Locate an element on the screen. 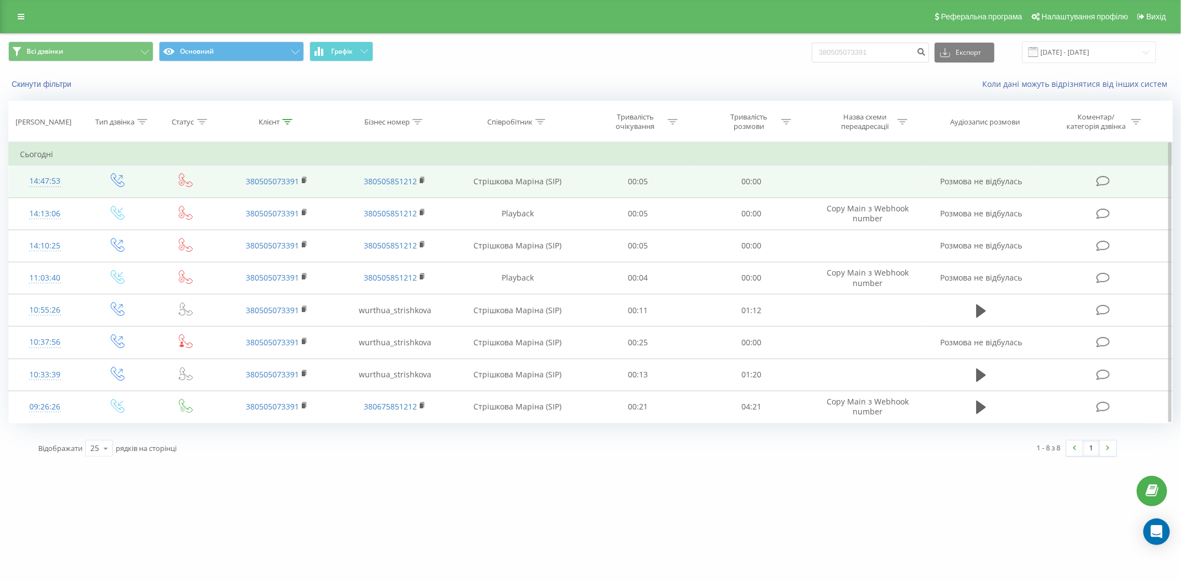  td: 00:11 is located at coordinates (638, 311).